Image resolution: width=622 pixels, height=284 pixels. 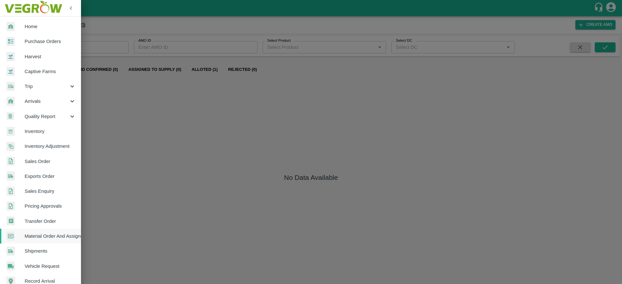 I want to click on img: inventory, so click(x=11, y=146).